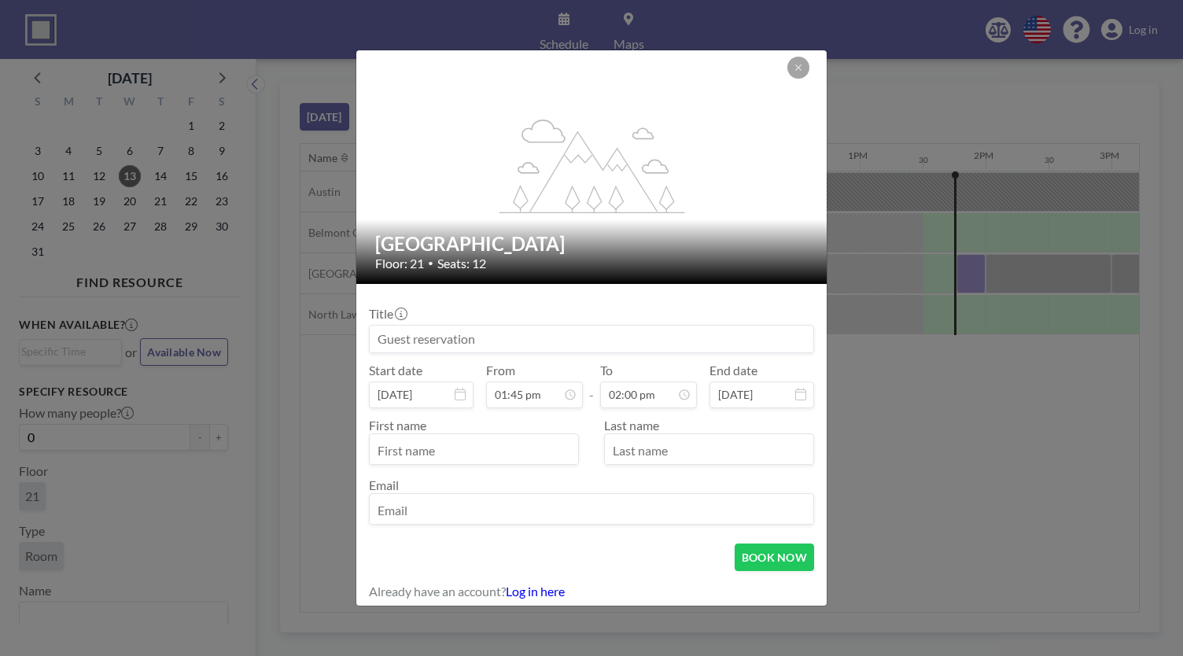  Describe the element at coordinates (774, 557) in the screenshot. I see `button: BOOK NOW` at that location.